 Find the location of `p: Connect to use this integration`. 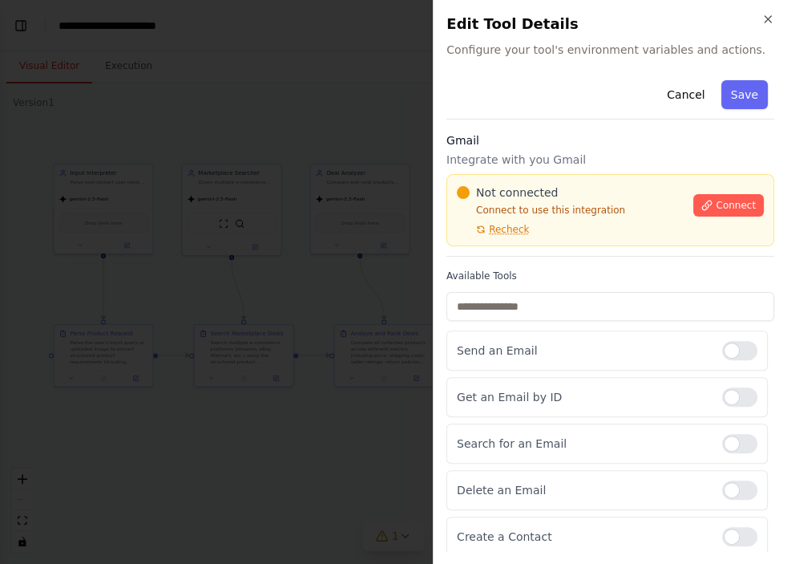

p: Connect to use this integration is located at coordinates (570, 210).